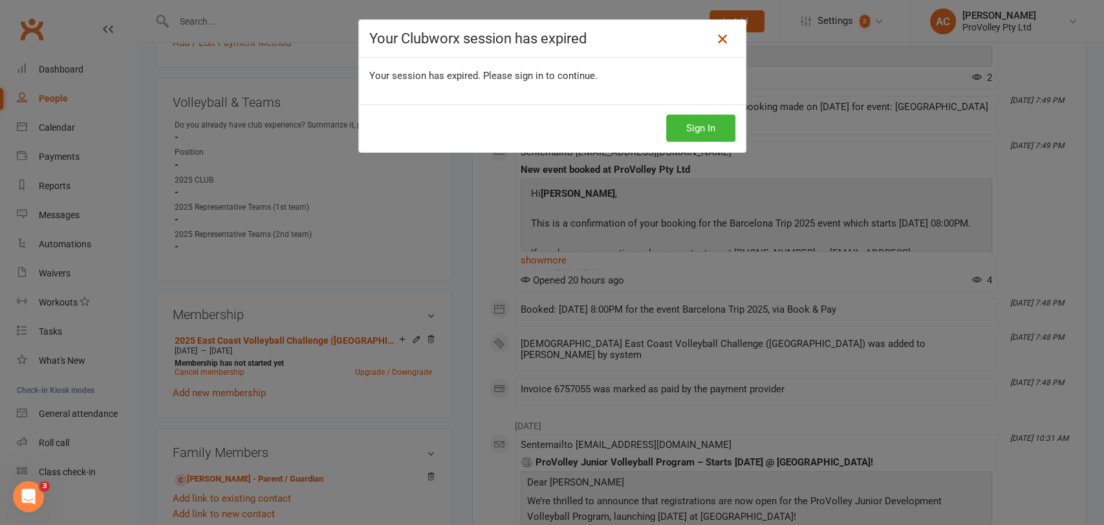 The image size is (1104, 525). Describe the element at coordinates (723, 39) in the screenshot. I see `a: Close` at that location.